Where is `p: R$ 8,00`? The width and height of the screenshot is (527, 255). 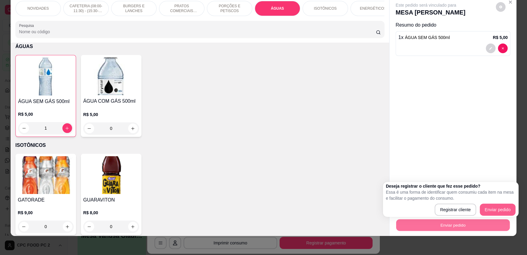
p: R$ 8,00 is located at coordinates (111, 213).